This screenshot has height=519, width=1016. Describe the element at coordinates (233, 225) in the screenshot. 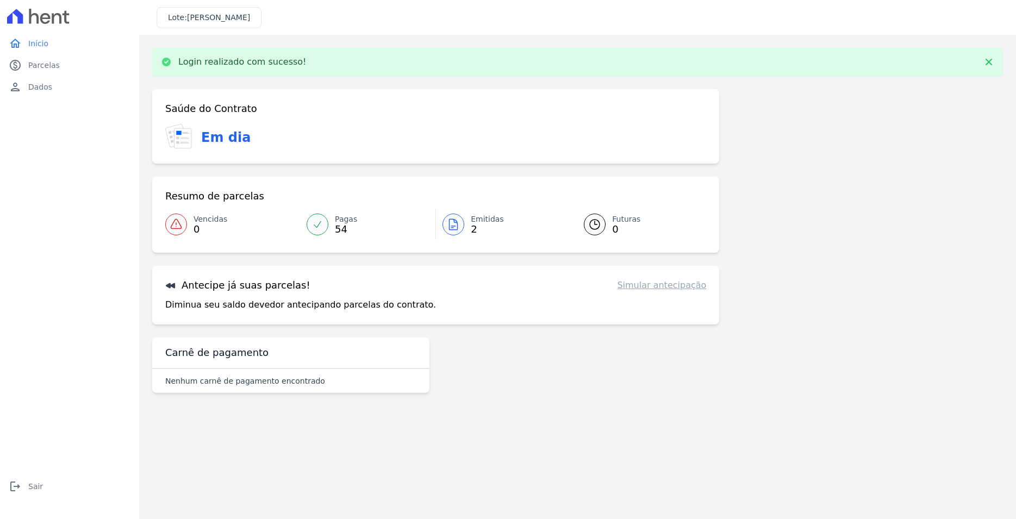

I see `a: Vencidas 0` at that location.